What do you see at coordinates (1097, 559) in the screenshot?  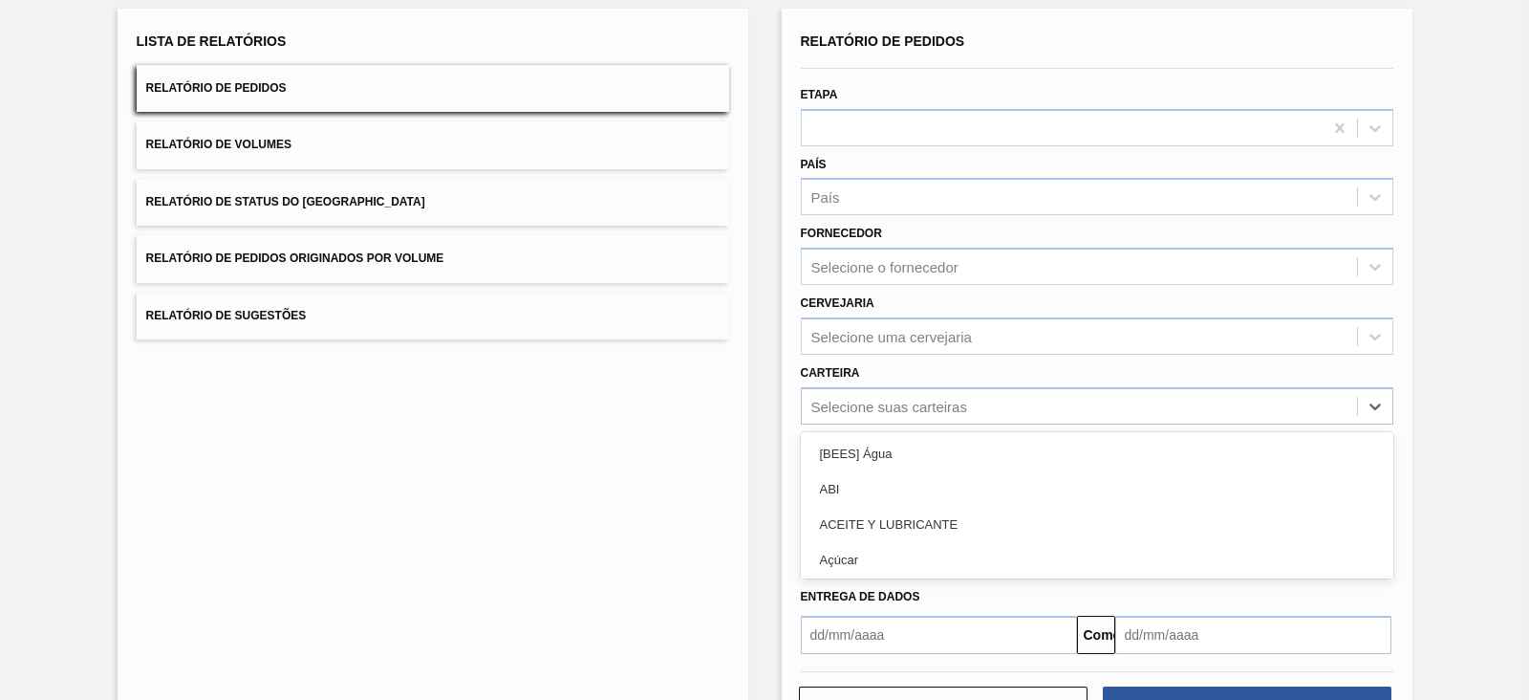 I see `div: Açúcar` at bounding box center [1097, 559].